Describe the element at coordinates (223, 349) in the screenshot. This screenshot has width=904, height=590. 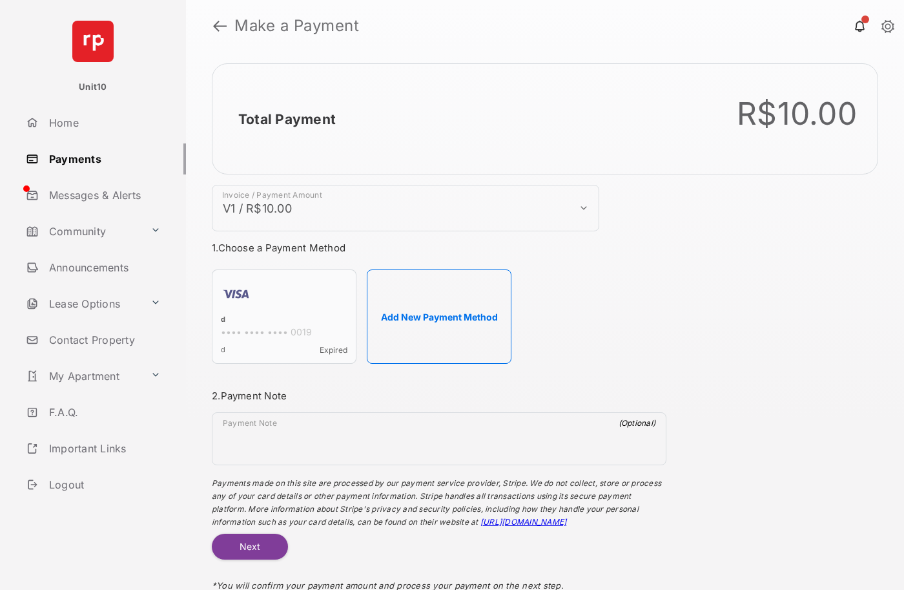
I see `span: d` at that location.